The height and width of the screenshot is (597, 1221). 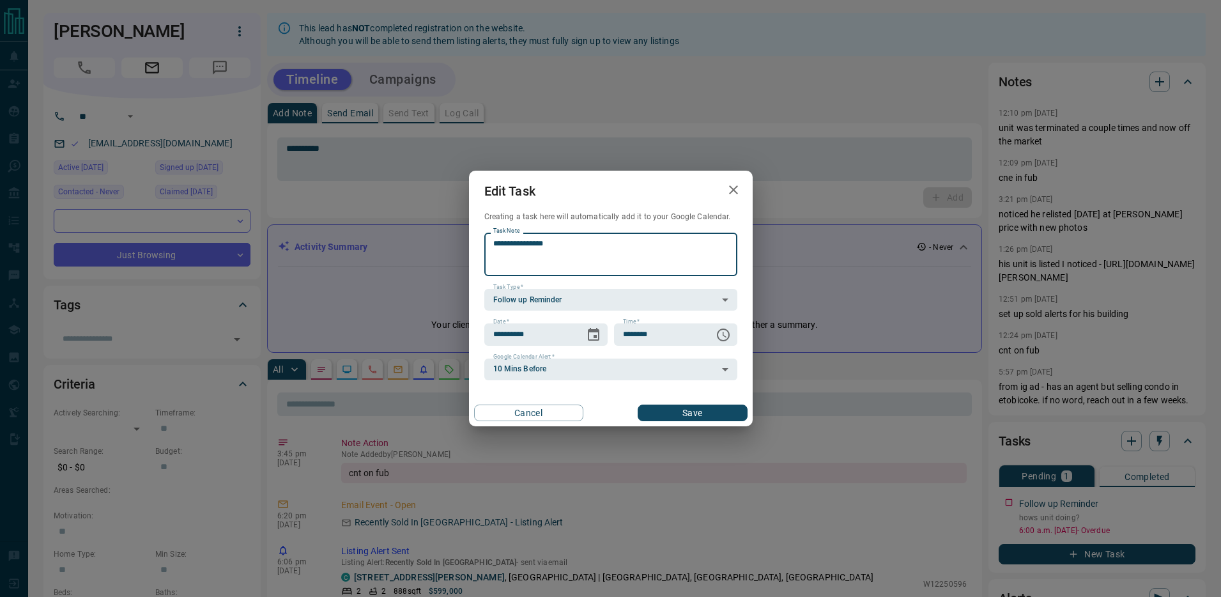 What do you see at coordinates (611, 217) in the screenshot?
I see `p: Creating a task here will automatically add it to your Google Calendar.` at bounding box center [611, 217].